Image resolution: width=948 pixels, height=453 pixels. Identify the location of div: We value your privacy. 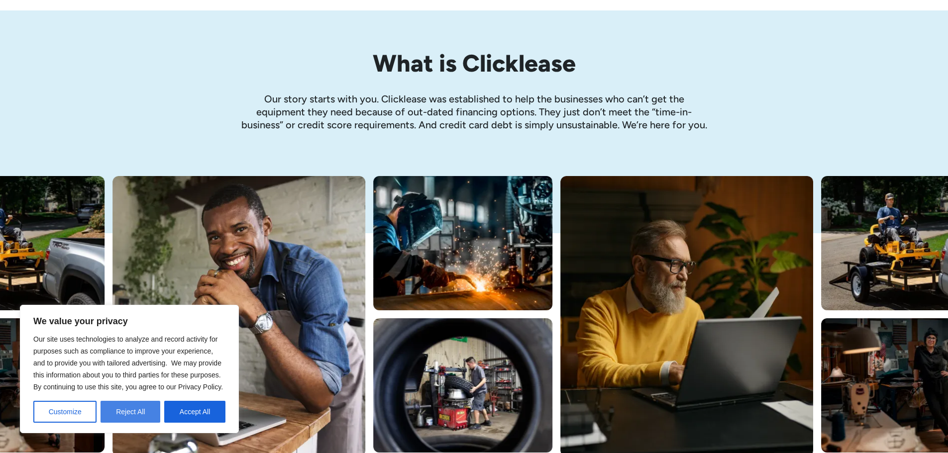
(129, 369).